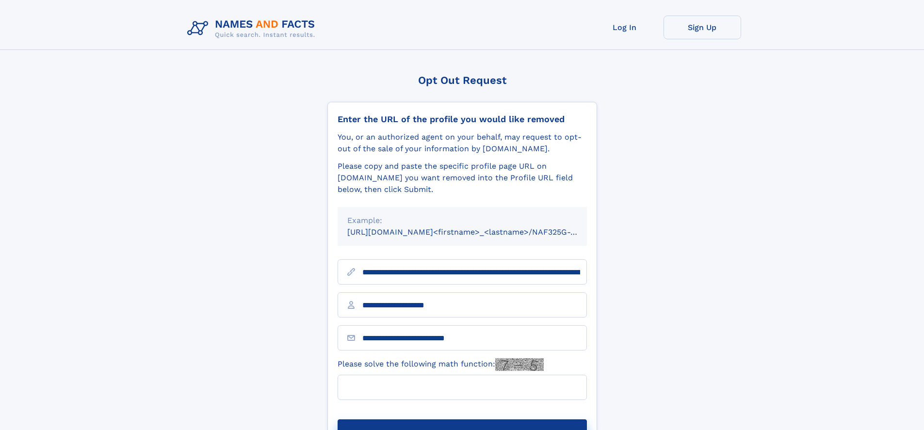  Describe the element at coordinates (462, 221) in the screenshot. I see `div: Example:` at that location.